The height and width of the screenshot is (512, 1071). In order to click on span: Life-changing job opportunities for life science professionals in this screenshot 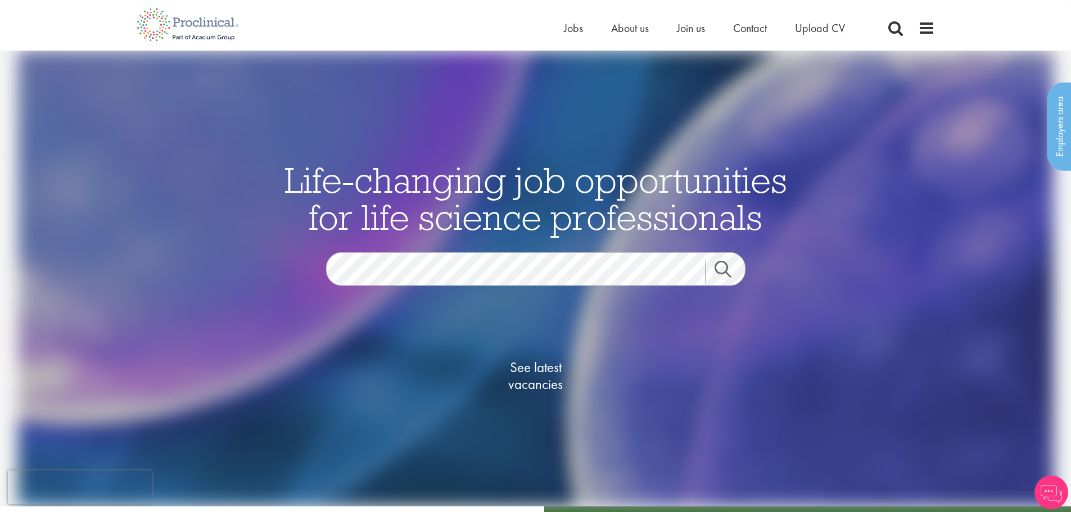, I will do `click(536, 198)`.